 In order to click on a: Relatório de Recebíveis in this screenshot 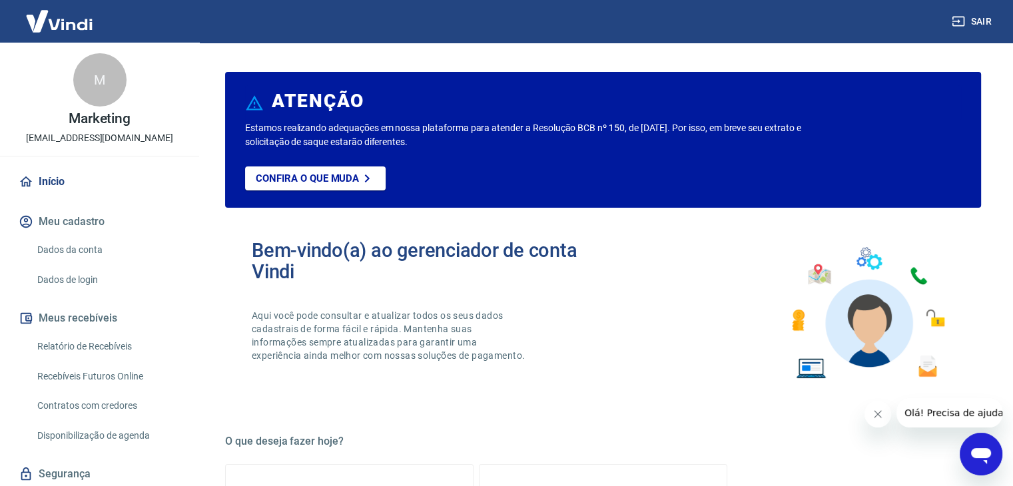, I will do `click(107, 346)`.